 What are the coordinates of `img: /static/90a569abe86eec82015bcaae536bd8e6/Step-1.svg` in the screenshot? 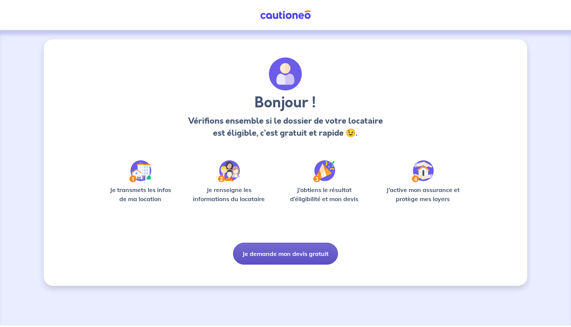 It's located at (140, 171).